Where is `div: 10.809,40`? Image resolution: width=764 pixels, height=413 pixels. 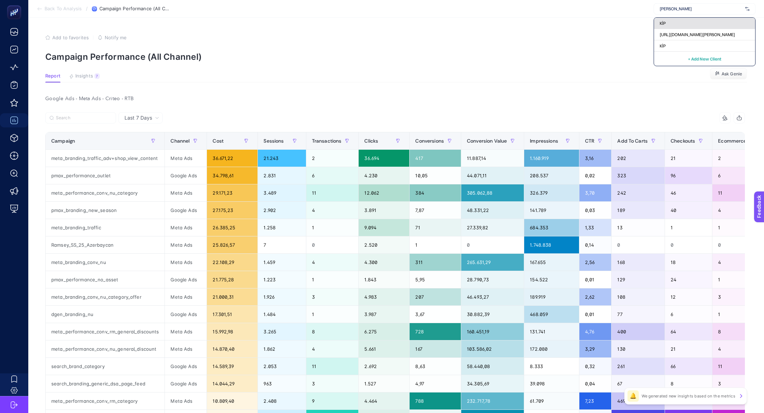
div: 10.809,40 is located at coordinates (232, 401).